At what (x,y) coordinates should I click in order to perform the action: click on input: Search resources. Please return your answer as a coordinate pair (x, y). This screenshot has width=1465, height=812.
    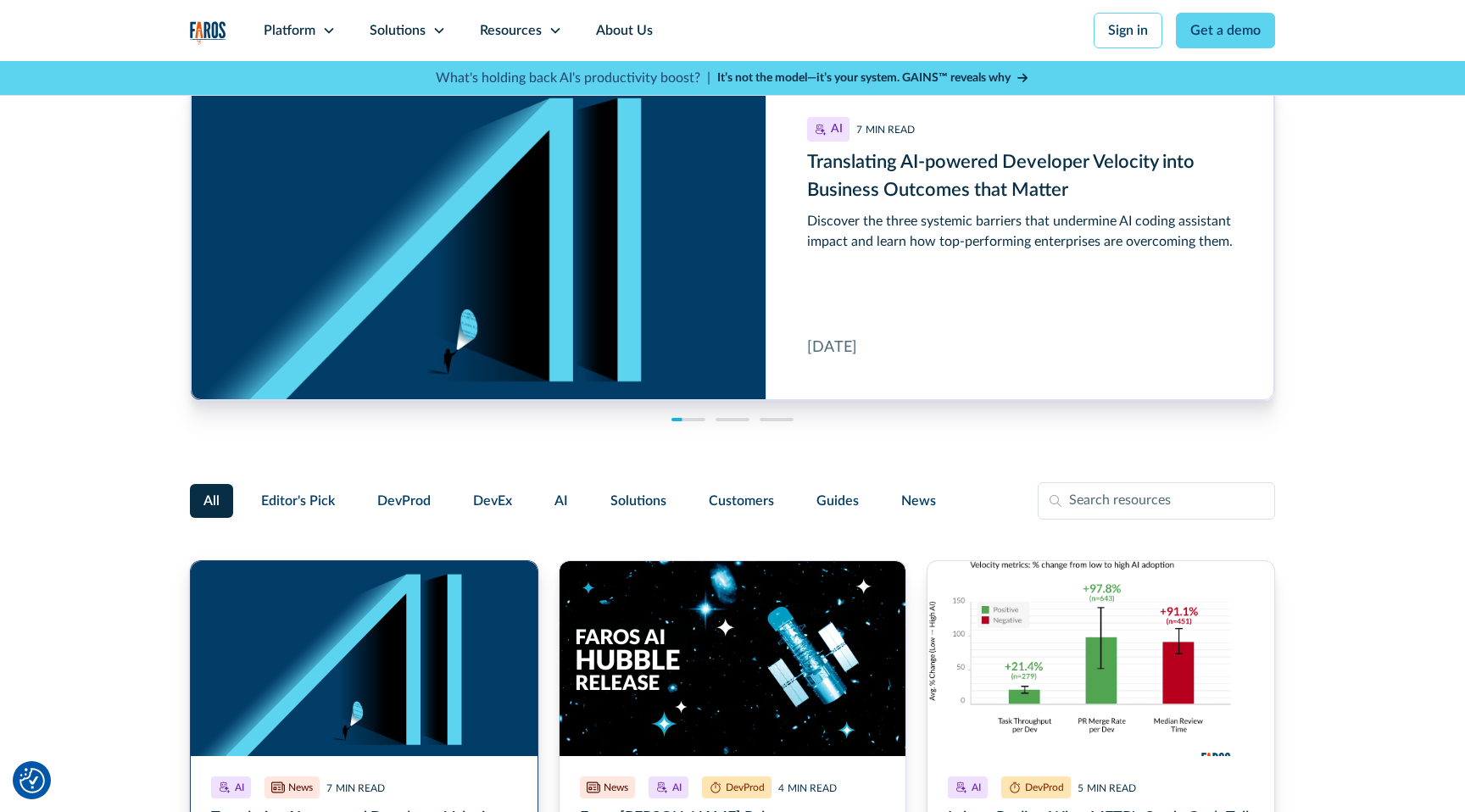
    Looking at the image, I should click on (1156, 501).